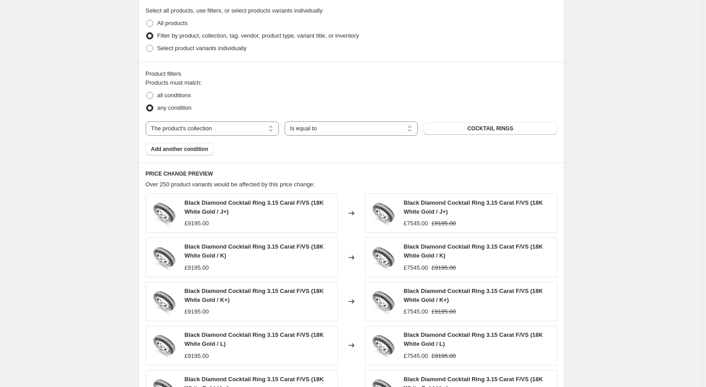 The height and width of the screenshot is (387, 706). I want to click on span: Add another condition, so click(180, 149).